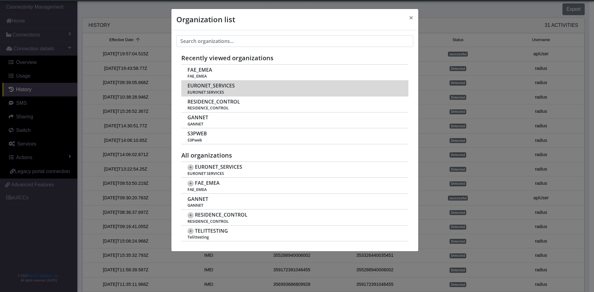  What do you see at coordinates (211, 231) in the screenshot?
I see `span: TELITTESTING` at bounding box center [211, 231].